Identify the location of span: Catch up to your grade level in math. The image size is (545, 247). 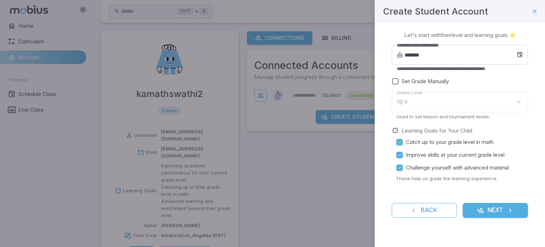
(450, 142).